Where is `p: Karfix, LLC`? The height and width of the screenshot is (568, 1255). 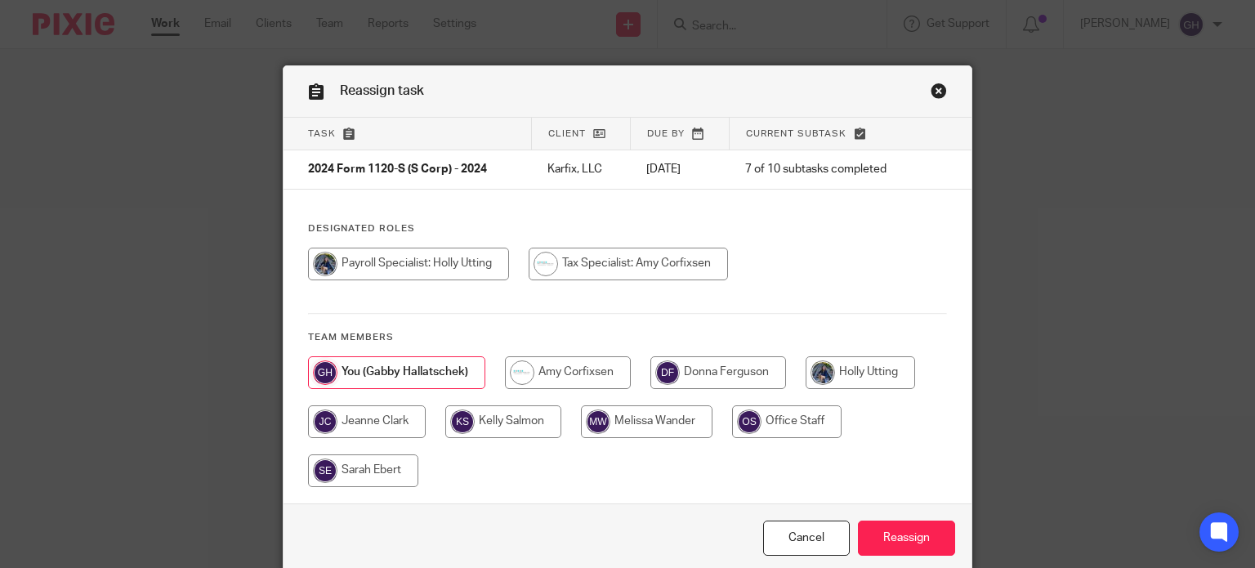 p: Karfix, LLC is located at coordinates (580, 169).